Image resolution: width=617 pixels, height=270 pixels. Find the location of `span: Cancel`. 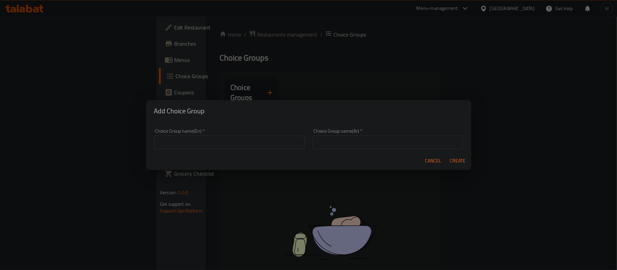

span: Cancel is located at coordinates (433, 161).